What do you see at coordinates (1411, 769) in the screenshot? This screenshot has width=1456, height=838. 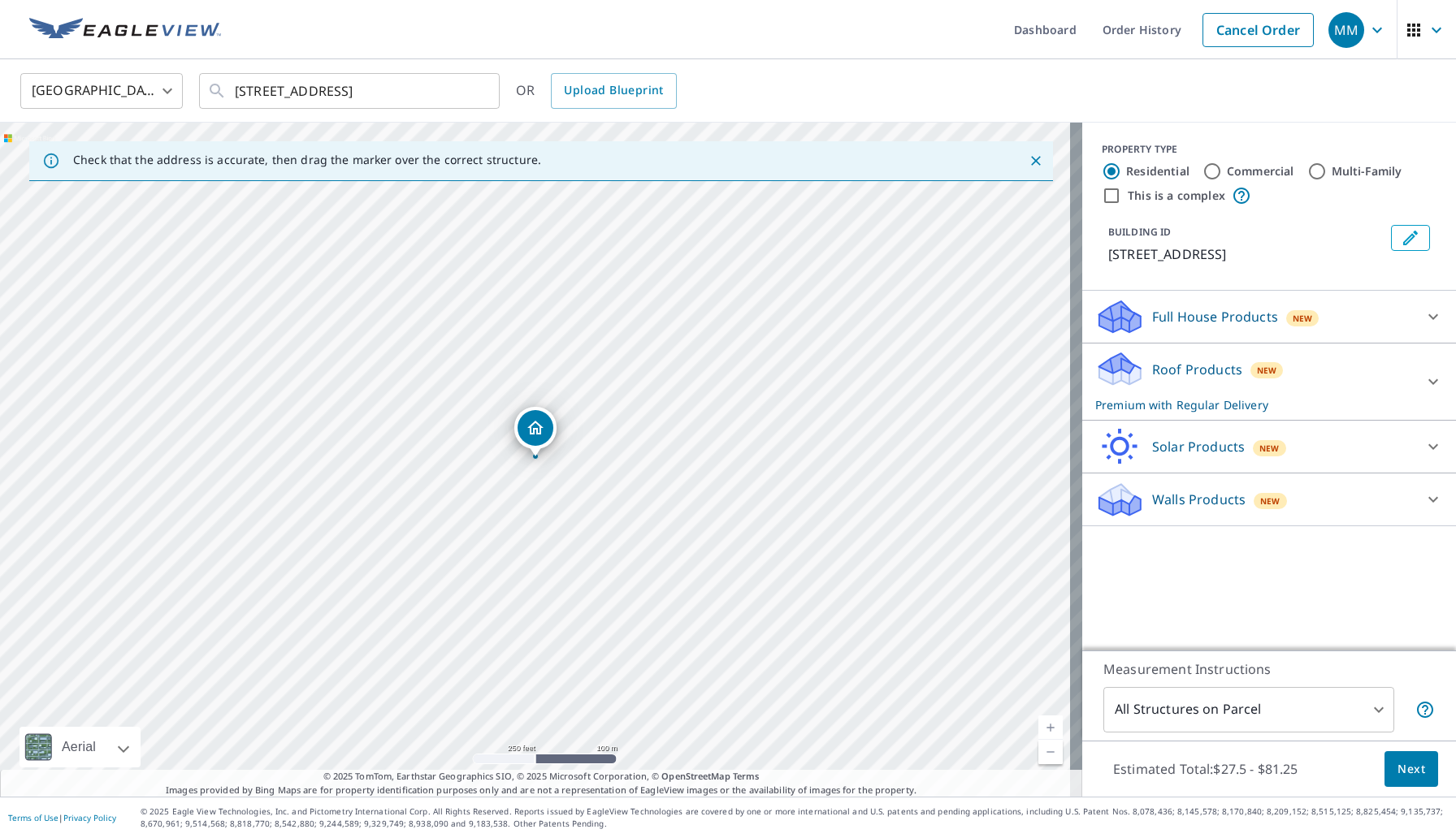 I see `button: Next` at bounding box center [1411, 769].